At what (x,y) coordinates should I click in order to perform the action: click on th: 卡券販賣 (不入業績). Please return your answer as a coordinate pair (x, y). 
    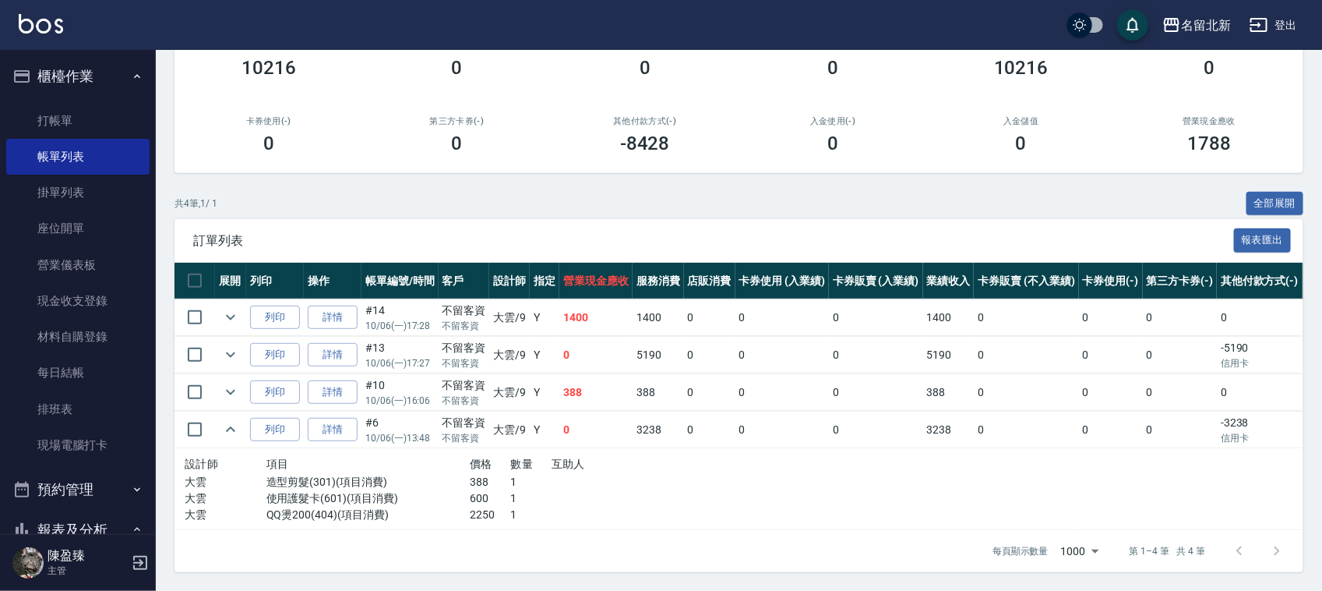
    Looking at the image, I should click on (1026, 280).